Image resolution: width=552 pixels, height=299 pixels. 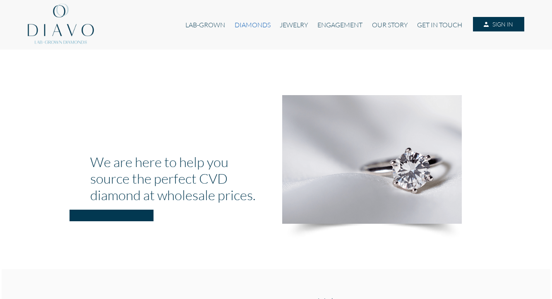 I want to click on a: LAB-GROWN, so click(x=205, y=25).